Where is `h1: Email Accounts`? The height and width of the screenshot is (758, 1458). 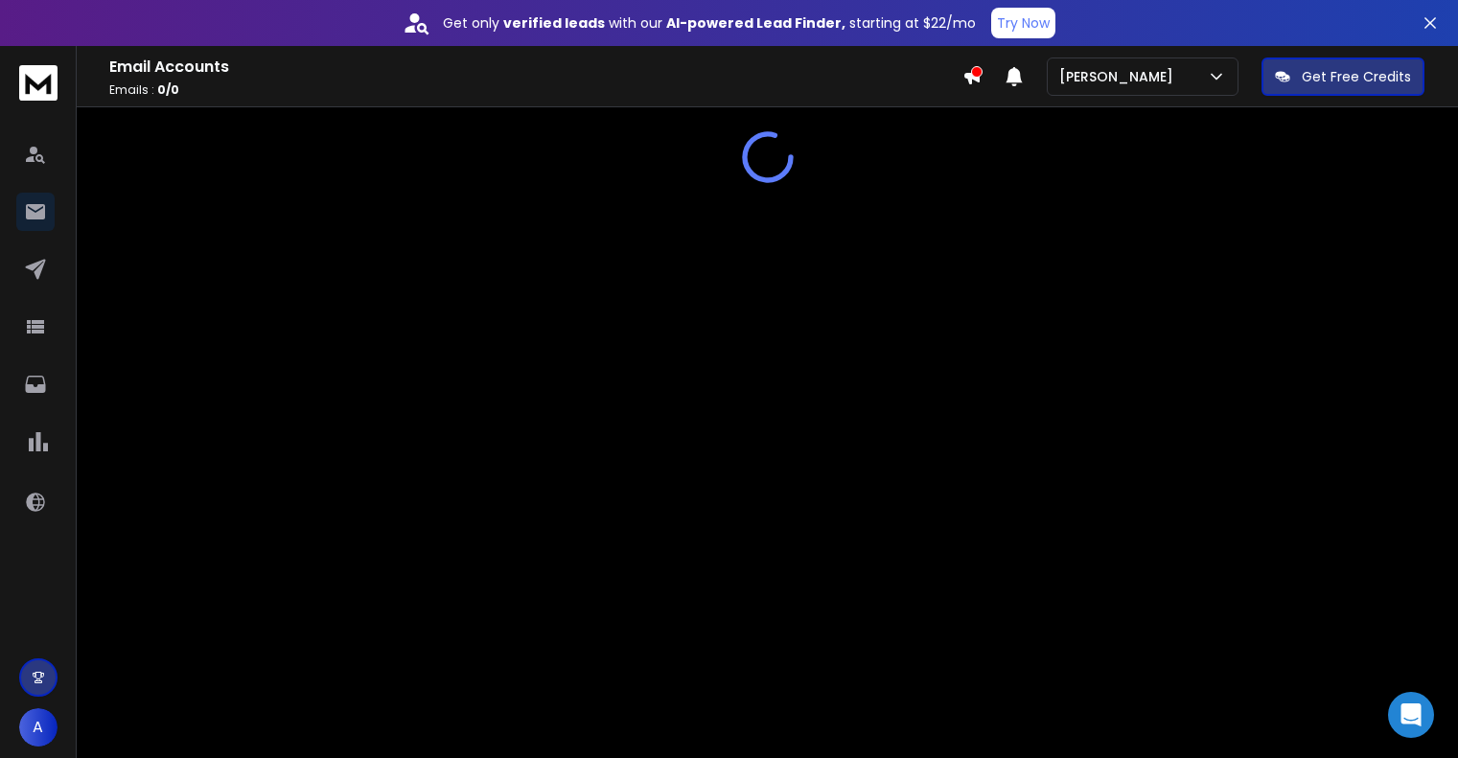
h1: Email Accounts is located at coordinates (536, 67).